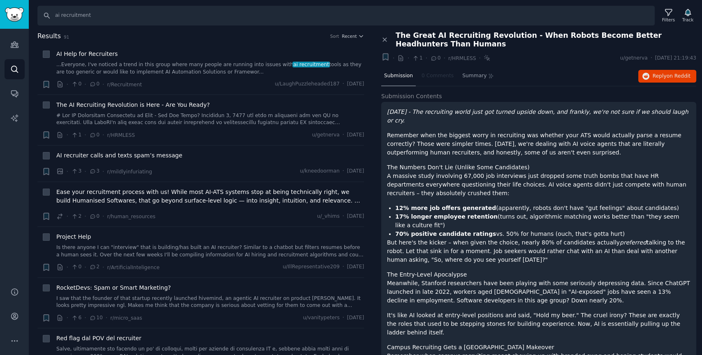 This screenshot has height=355, width=702. Describe the element at coordinates (49, 36) in the screenshot. I see `span: Results` at that location.